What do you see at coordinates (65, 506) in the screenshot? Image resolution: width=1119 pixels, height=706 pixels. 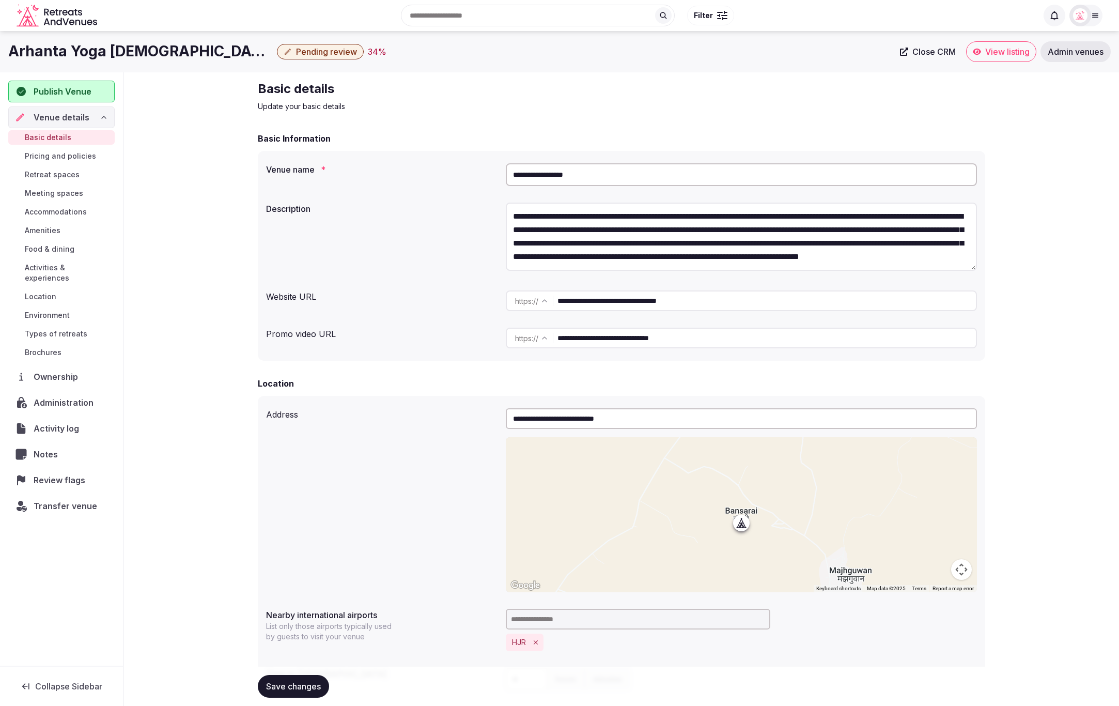 I see `span: Transfer venue` at bounding box center [65, 506].